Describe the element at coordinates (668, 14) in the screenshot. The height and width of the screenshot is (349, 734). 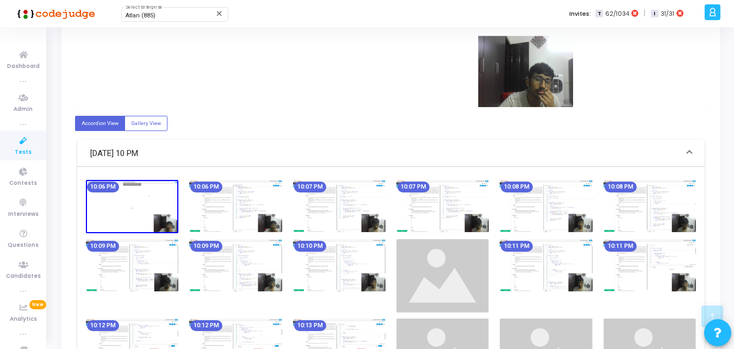
I see `span: 31/31` at that location.